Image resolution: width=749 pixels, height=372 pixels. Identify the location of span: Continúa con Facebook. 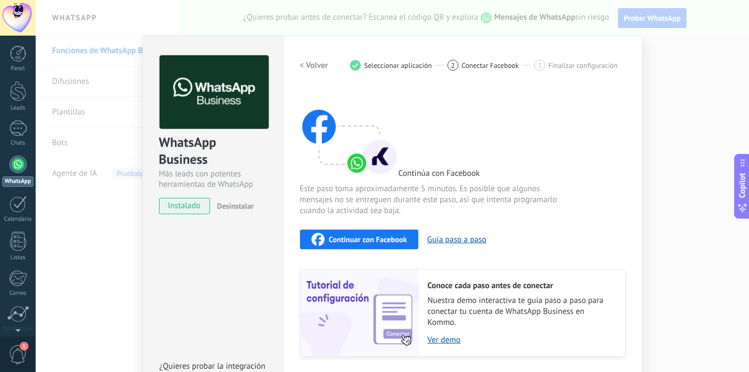
(439, 174).